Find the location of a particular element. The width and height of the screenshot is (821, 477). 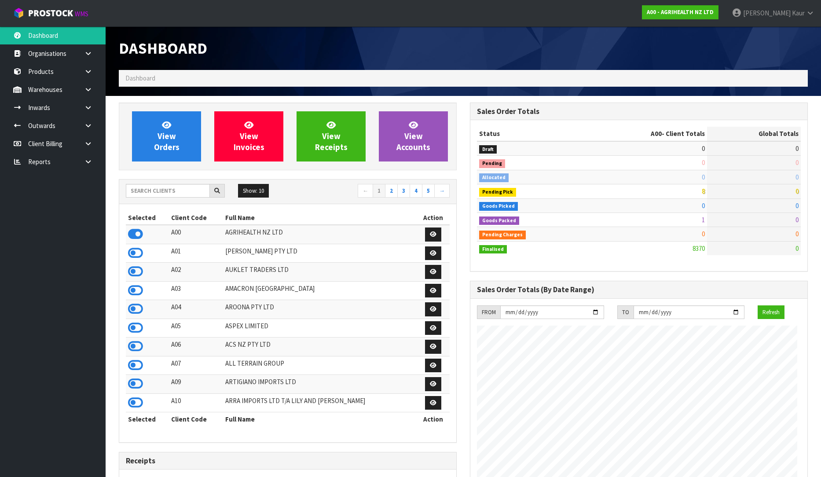

td: A00 is located at coordinates (196, 234).